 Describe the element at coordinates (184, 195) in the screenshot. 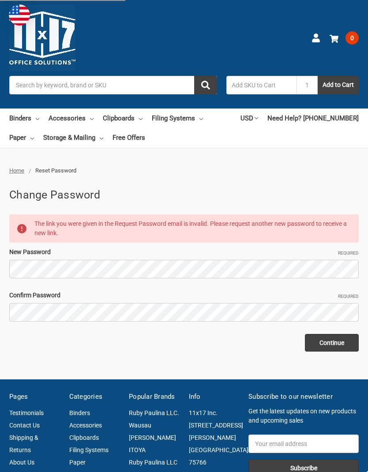

I see `h2: Change Password` at that location.